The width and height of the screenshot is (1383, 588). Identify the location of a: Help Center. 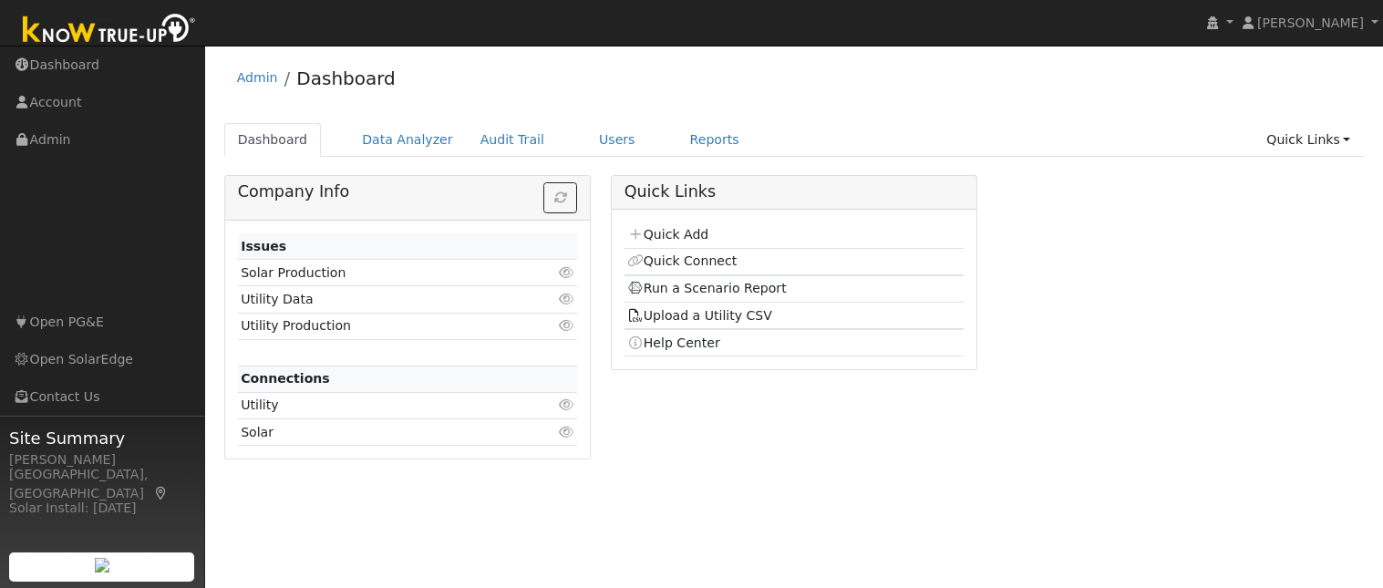
(674, 343).